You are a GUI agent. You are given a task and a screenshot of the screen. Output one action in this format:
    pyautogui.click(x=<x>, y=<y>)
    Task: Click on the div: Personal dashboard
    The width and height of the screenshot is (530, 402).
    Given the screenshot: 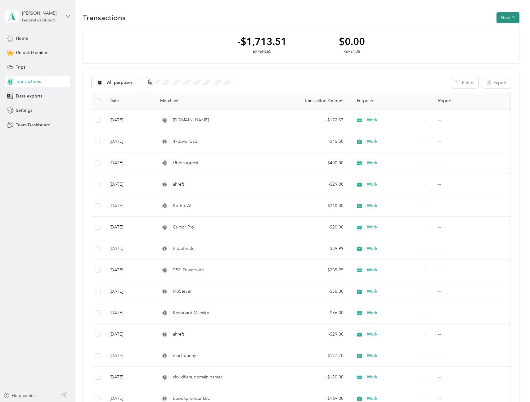 What is the action you would take?
    pyautogui.click(x=38, y=20)
    